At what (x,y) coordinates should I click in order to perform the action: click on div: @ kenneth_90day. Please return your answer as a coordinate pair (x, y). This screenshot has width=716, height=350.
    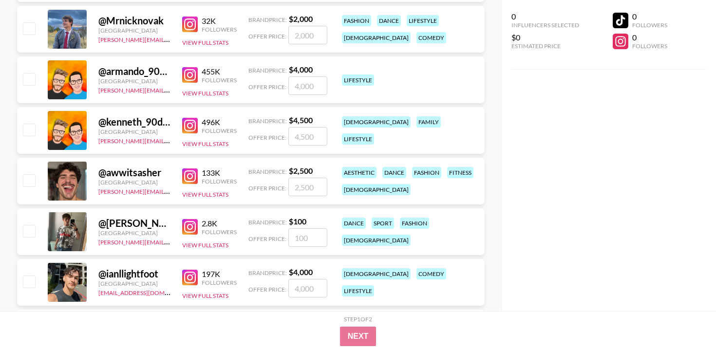
    Looking at the image, I should click on (135, 122).